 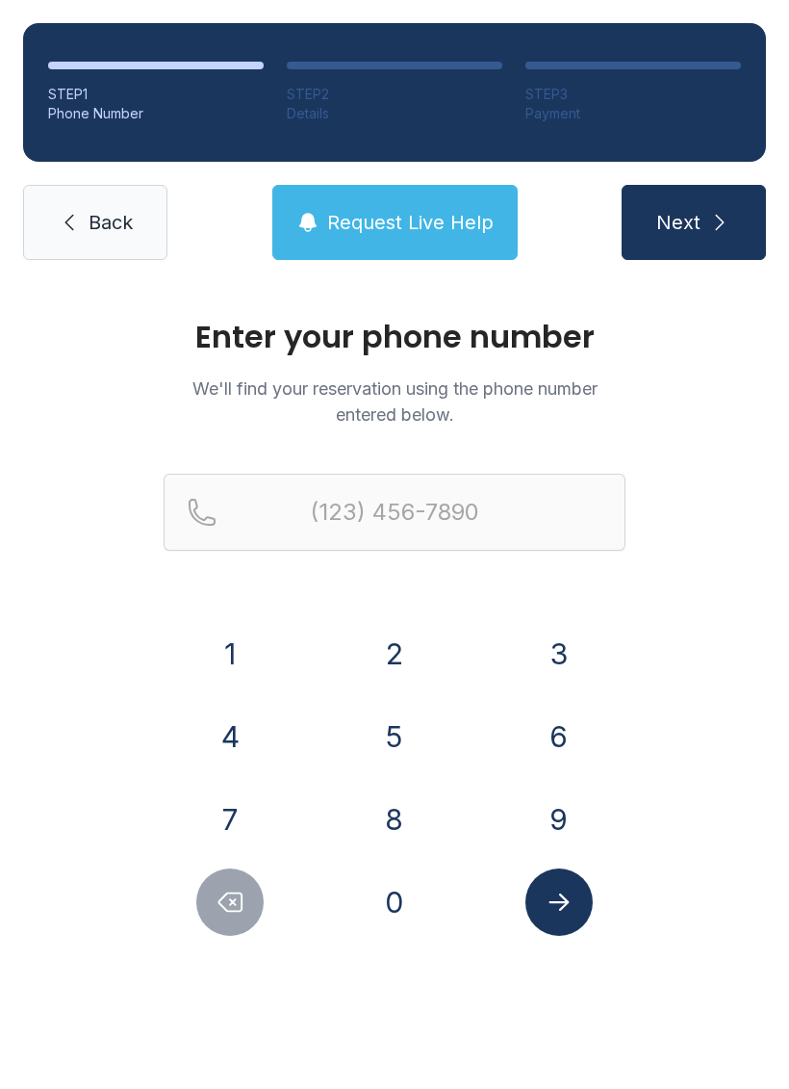 I want to click on button: 7, so click(x=230, y=819).